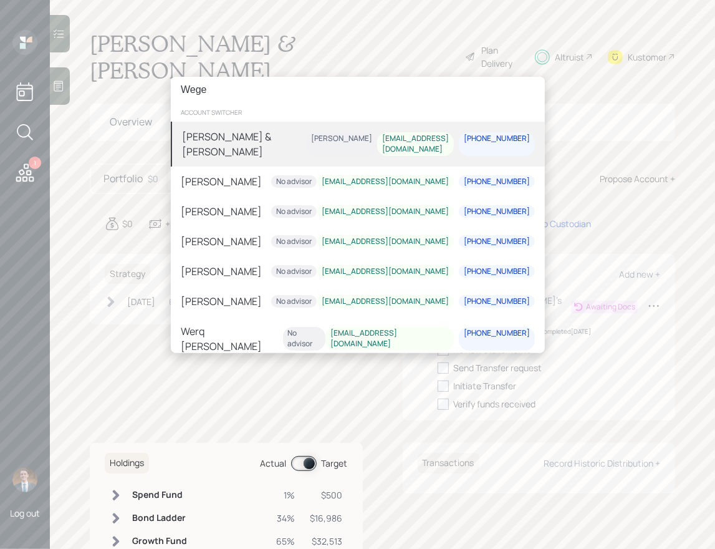 The image size is (715, 549). I want to click on input: Type a command or search…, so click(358, 90).